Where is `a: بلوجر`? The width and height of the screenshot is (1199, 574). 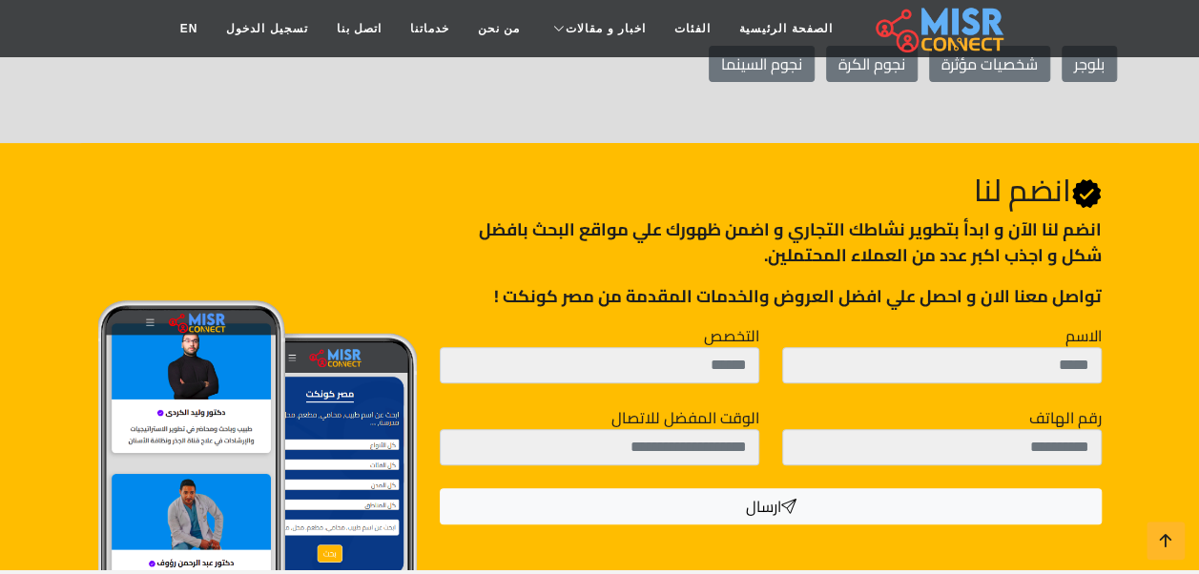 a: بلوجر is located at coordinates (1090, 64).